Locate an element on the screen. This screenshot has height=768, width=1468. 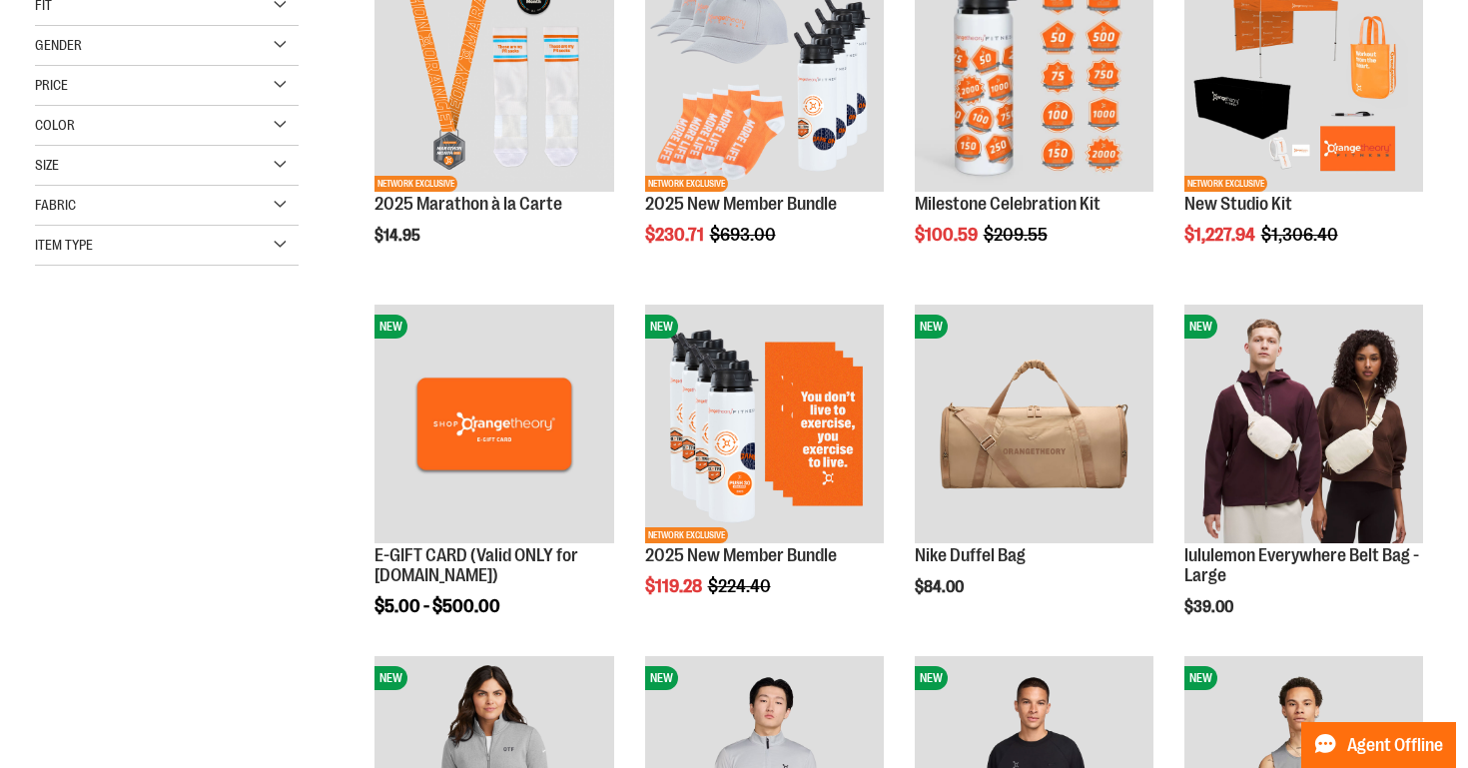
a: Milestone Celebration Kit is located at coordinates (1008, 204).